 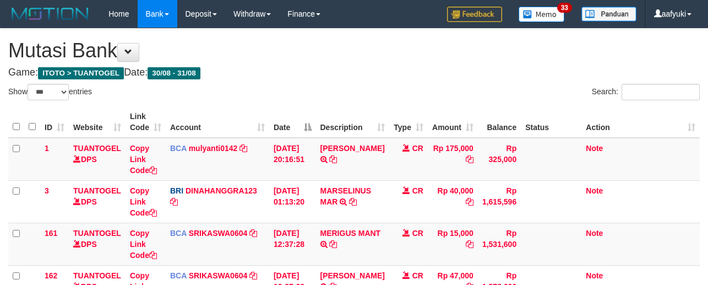 I want to click on th: Website: activate to sort column ascending, so click(x=97, y=122).